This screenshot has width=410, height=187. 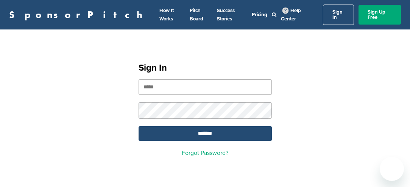 What do you see at coordinates (259, 15) in the screenshot?
I see `a: Pricing` at bounding box center [259, 15].